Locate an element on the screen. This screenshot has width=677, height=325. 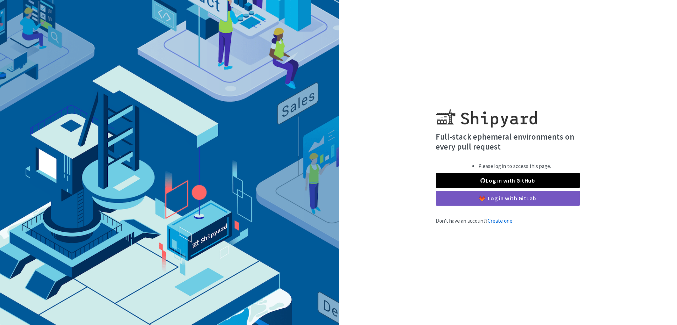
a: Log in with GitLab is located at coordinates (508, 198).